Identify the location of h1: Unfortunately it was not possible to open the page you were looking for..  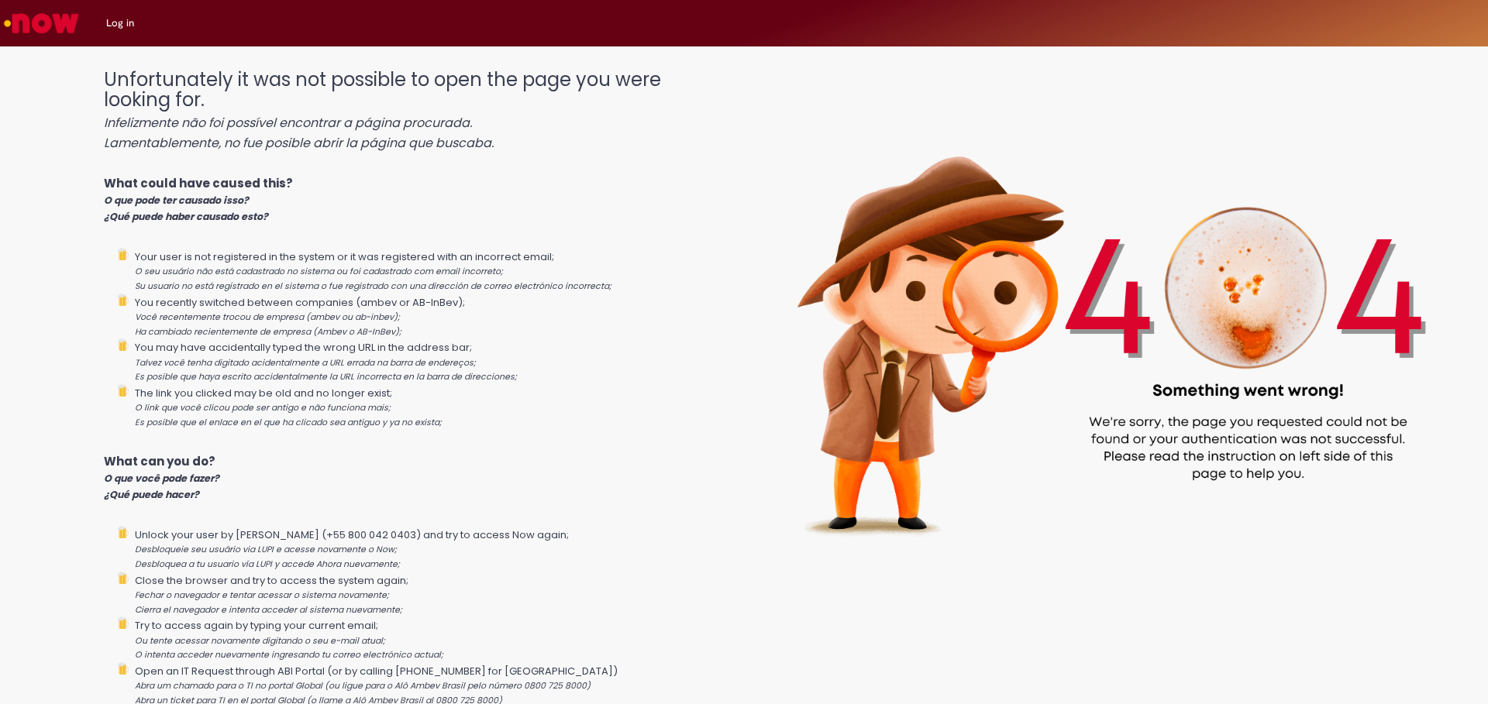
(415, 111).